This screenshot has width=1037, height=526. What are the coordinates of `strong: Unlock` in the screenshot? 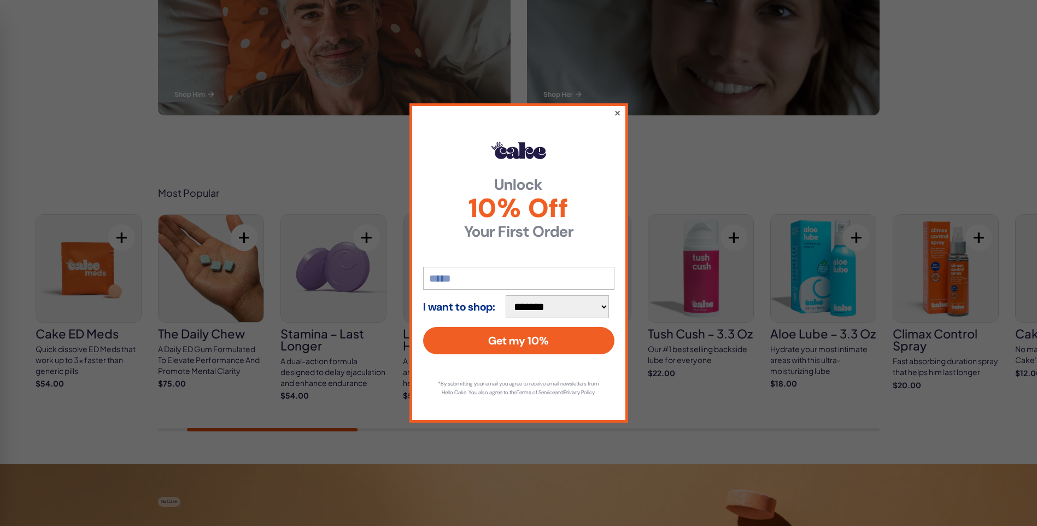 It's located at (519, 185).